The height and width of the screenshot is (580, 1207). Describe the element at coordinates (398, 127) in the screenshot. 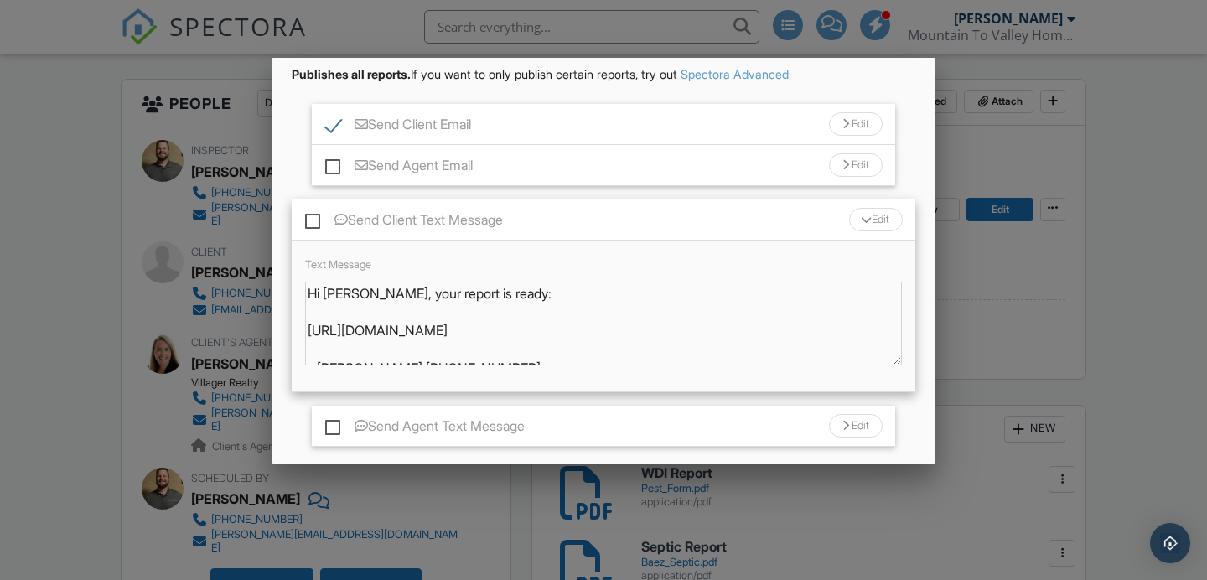

I see `label: Send Client Email` at that location.